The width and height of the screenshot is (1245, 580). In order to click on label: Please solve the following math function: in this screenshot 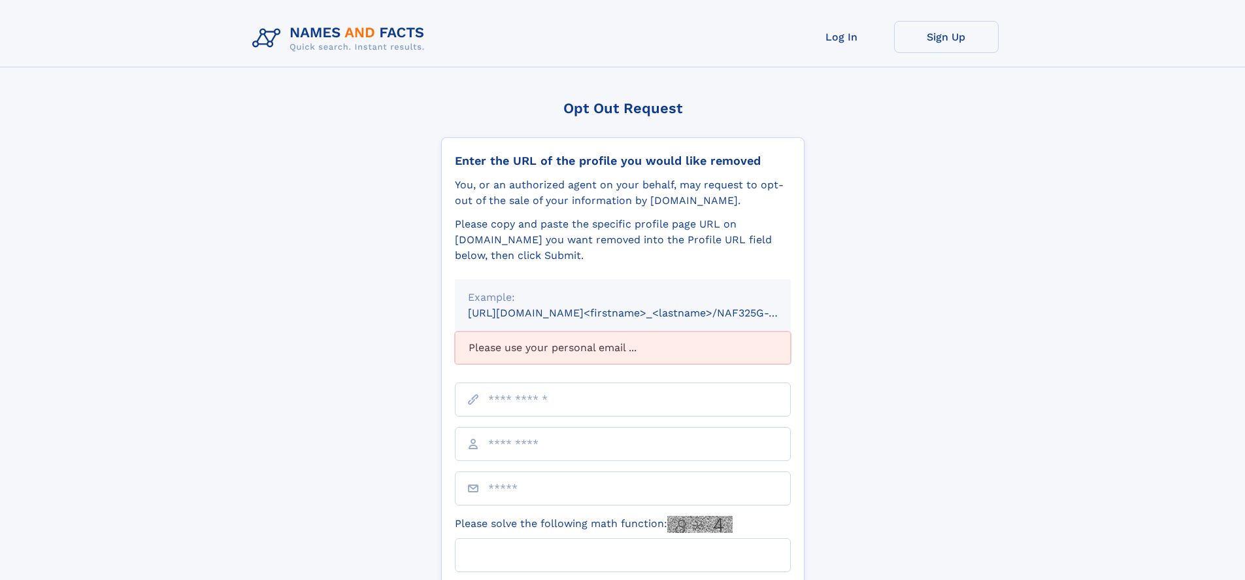, I will do `click(593, 524)`.